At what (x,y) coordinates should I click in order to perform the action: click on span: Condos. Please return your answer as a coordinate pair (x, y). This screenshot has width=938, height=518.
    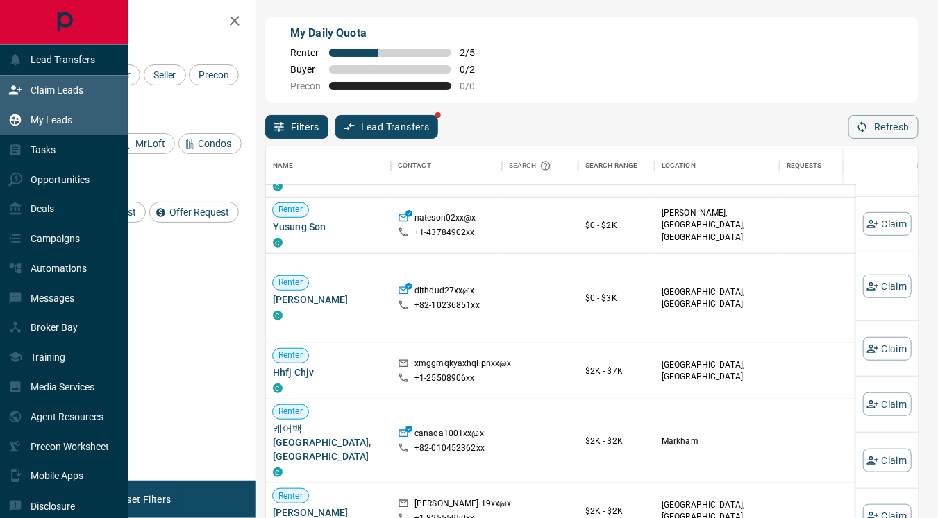
    Looking at the image, I should click on (215, 144).